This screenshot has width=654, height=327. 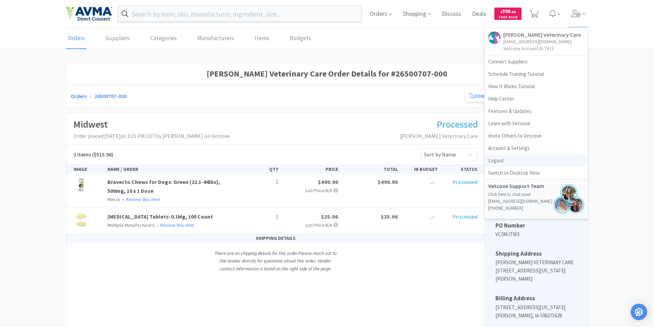 What do you see at coordinates (371, 169) in the screenshot?
I see `div: TOTAL` at bounding box center [371, 169].